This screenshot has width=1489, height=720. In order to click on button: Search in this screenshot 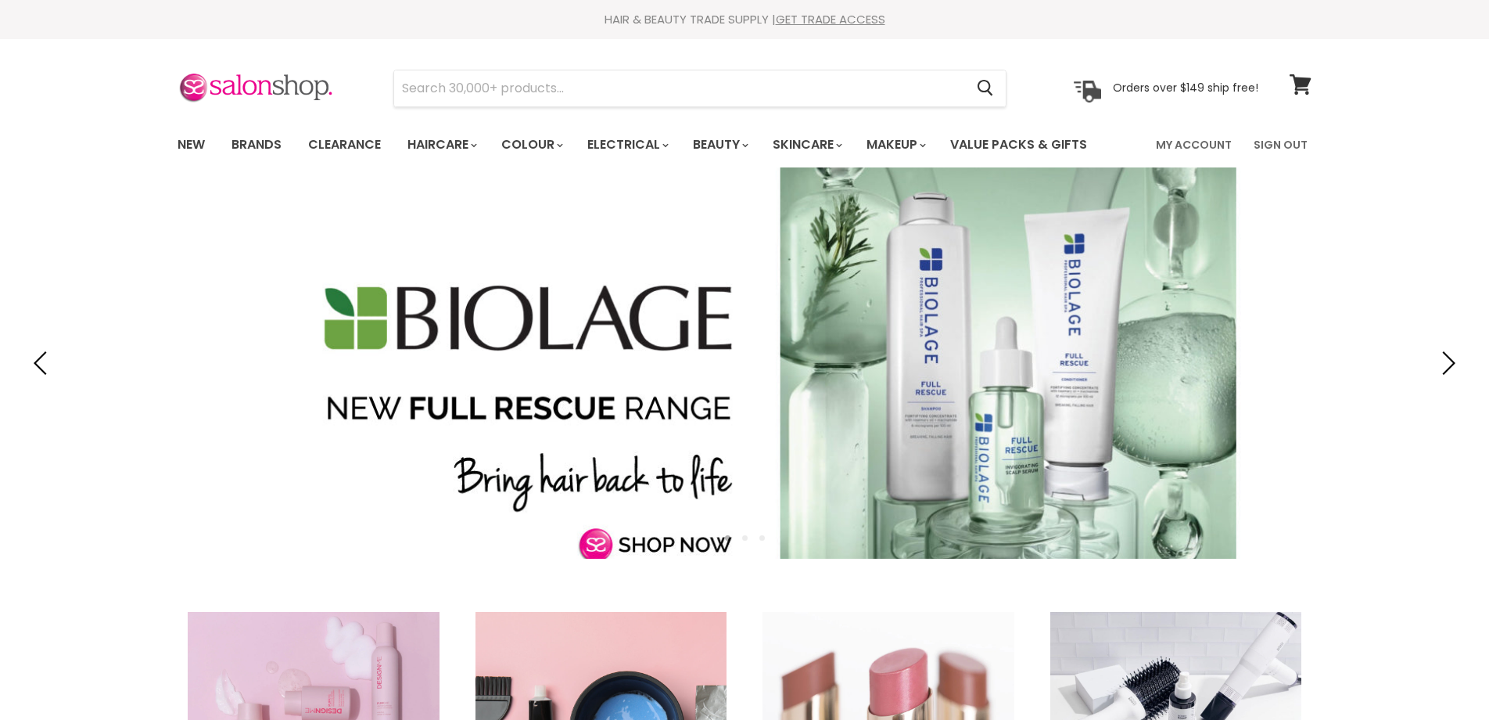, I will do `click(985, 88)`.